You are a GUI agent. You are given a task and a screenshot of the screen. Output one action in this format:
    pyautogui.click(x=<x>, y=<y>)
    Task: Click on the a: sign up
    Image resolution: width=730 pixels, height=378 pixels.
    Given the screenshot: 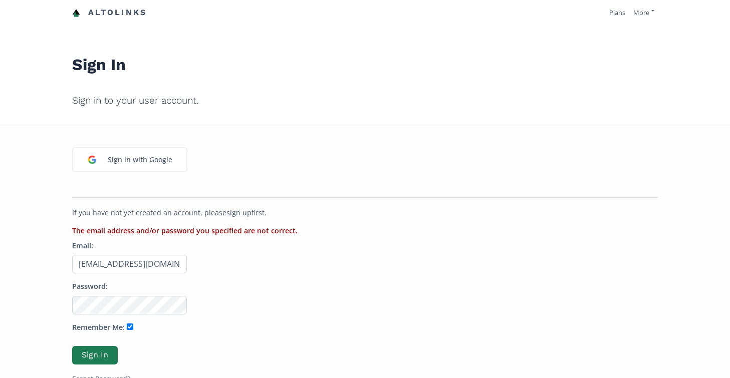 What is the action you would take?
    pyautogui.click(x=239, y=213)
    